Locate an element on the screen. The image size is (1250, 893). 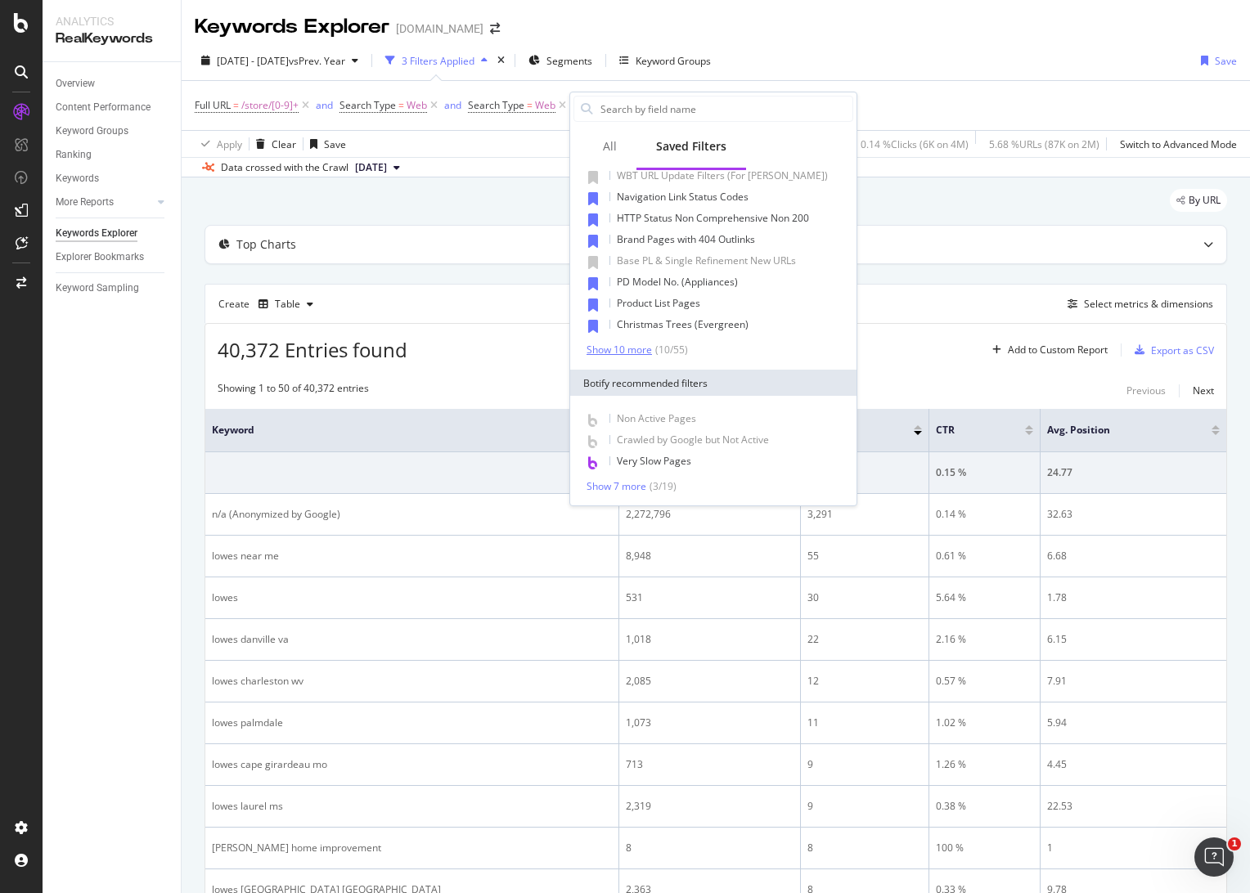
div: Explorer Bookmarks is located at coordinates (100, 257).